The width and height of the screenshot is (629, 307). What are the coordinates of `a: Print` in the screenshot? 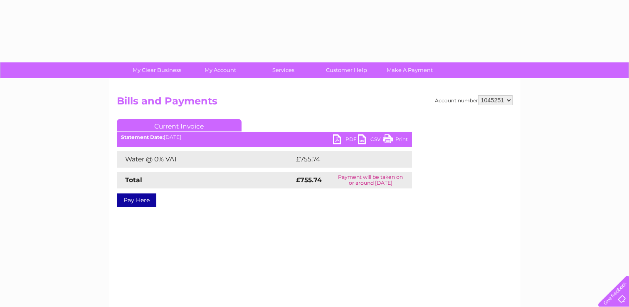 It's located at (395, 140).